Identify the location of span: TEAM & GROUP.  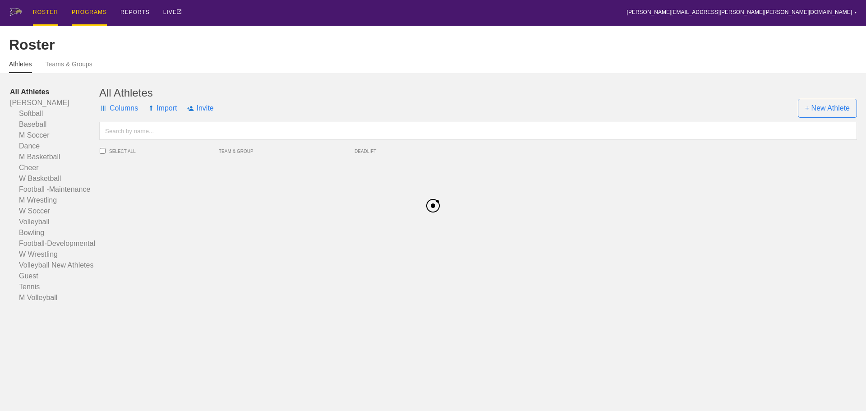
(286, 151).